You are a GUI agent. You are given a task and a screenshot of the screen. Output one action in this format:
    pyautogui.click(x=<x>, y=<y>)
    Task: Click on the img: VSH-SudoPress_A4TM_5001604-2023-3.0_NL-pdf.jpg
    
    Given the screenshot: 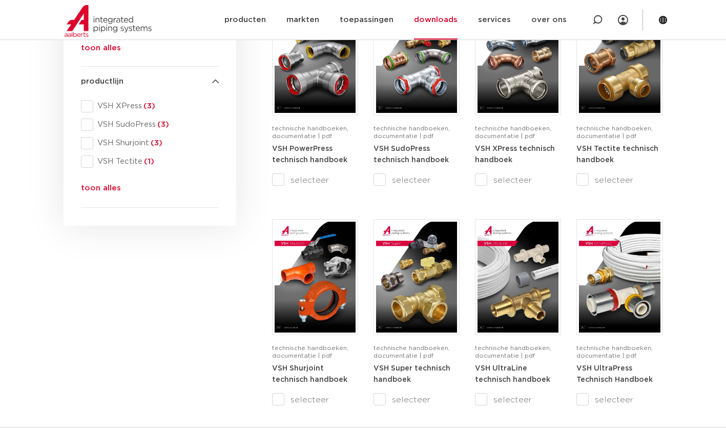 What is the action you would take?
    pyautogui.click(x=417, y=57)
    